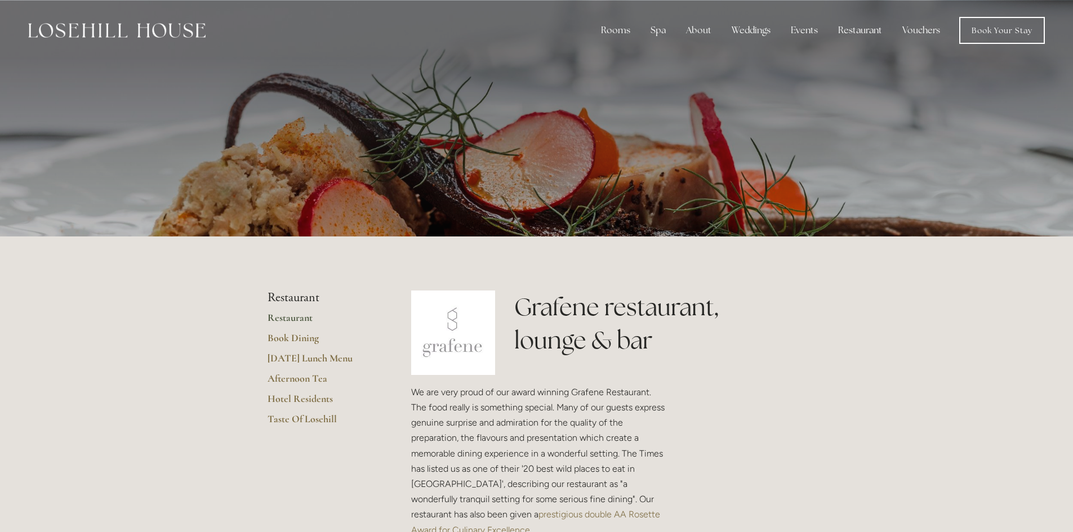 The height and width of the screenshot is (532, 1073). Describe the element at coordinates (321, 423) in the screenshot. I see `a: Taste Of Losehill` at that location.